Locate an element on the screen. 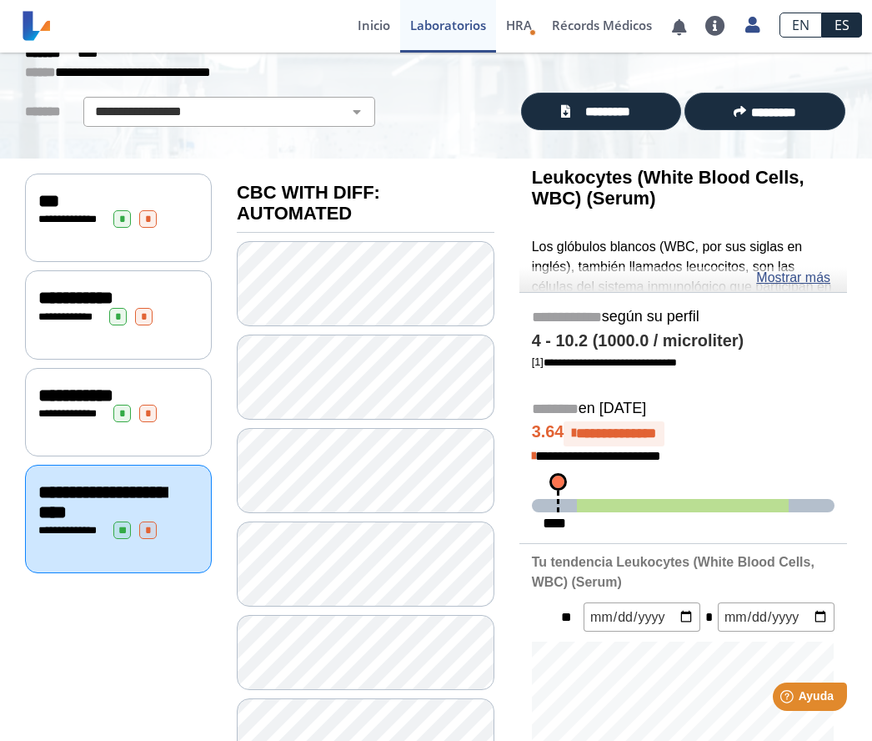  b: Tu tendencia Leukocytes (White Blood Cells, WBC) (Serum) is located at coordinates (673, 571).